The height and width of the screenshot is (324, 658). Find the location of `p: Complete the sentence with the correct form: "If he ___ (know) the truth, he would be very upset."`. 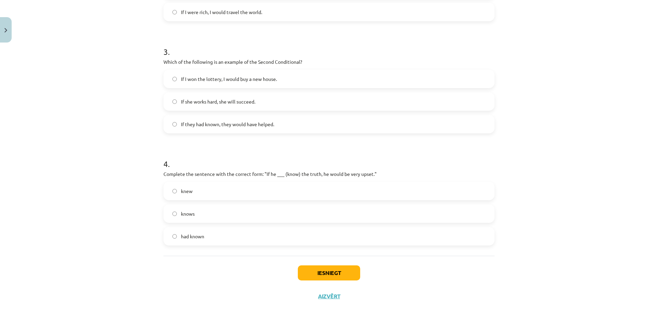

p: Complete the sentence with the correct form: "If he ___ (know) the truth, he would be very upset." is located at coordinates (329, 174).